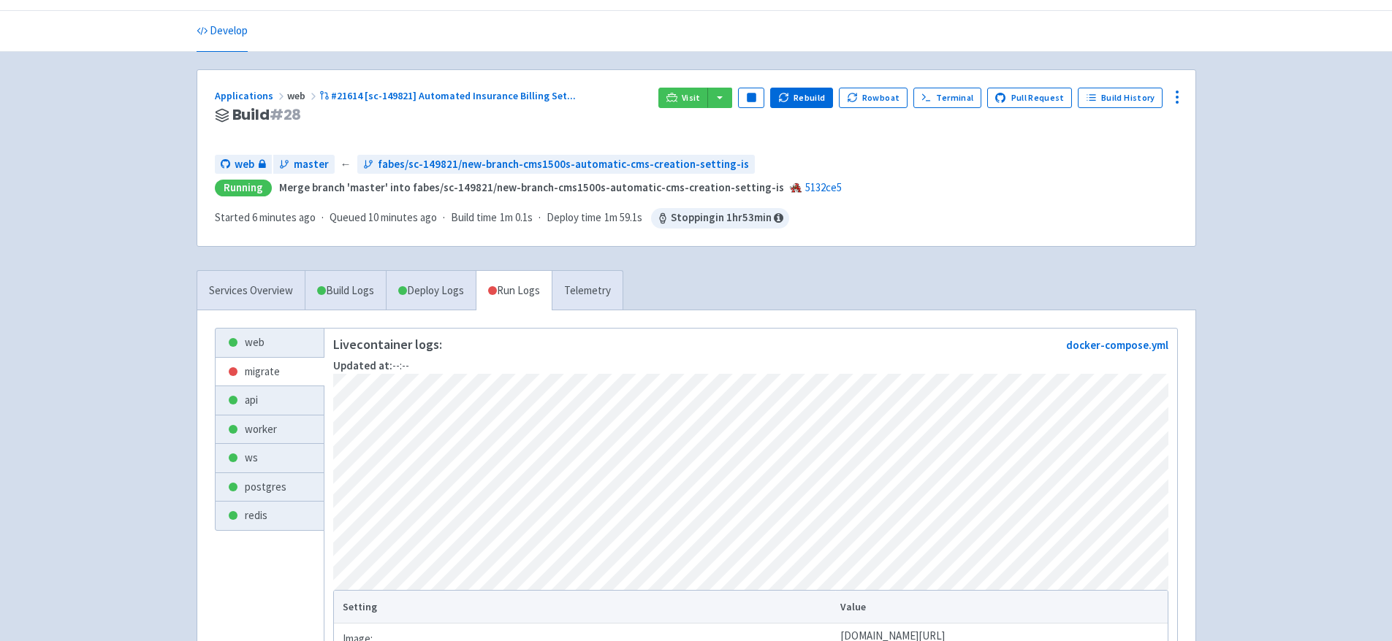 Image resolution: width=1392 pixels, height=641 pixels. What do you see at coordinates (270, 372) in the screenshot?
I see `a: migrate` at bounding box center [270, 372].